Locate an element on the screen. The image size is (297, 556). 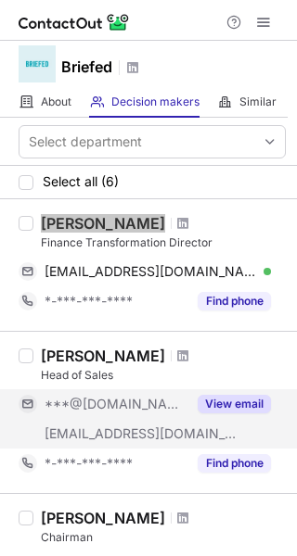
div: Finance Transformation Director is located at coordinates (163, 243).